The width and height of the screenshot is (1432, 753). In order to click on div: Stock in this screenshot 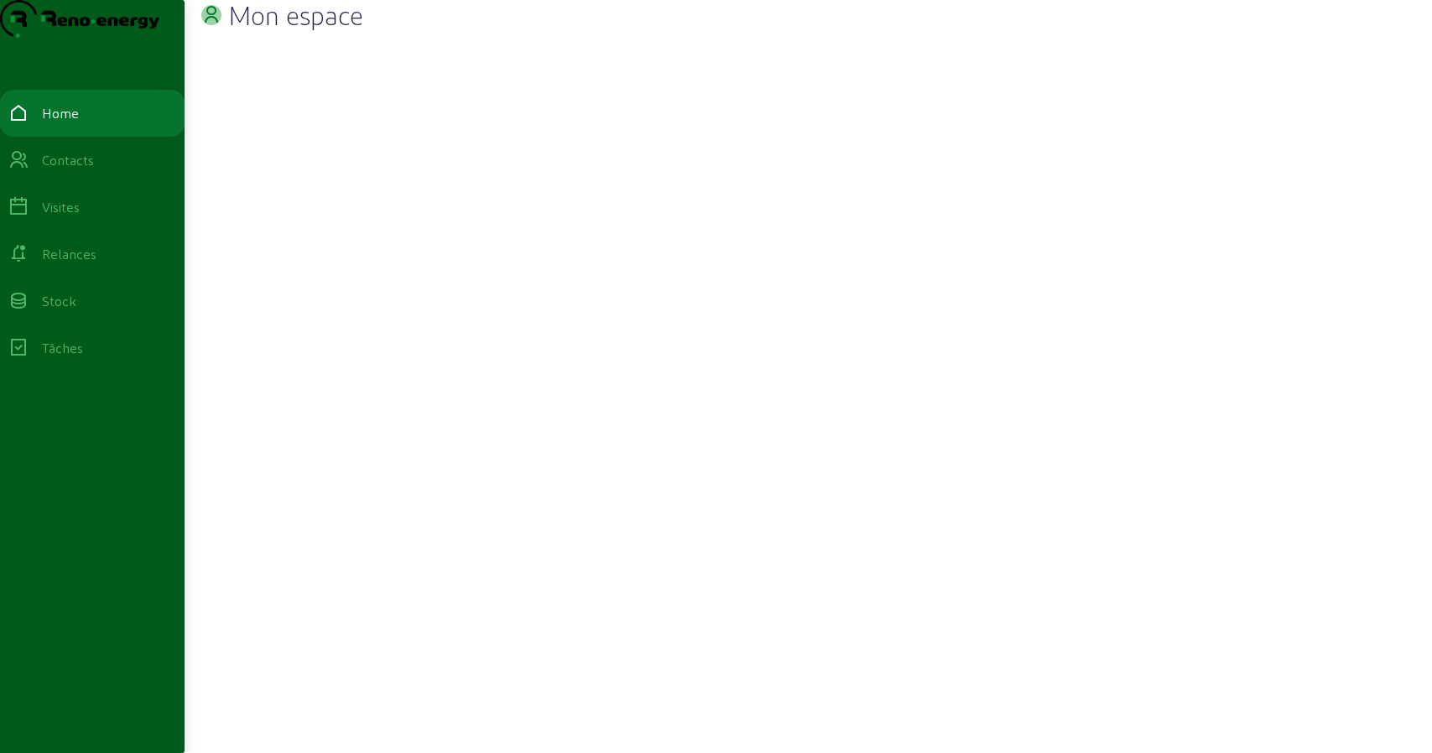, I will do `click(59, 301)`.